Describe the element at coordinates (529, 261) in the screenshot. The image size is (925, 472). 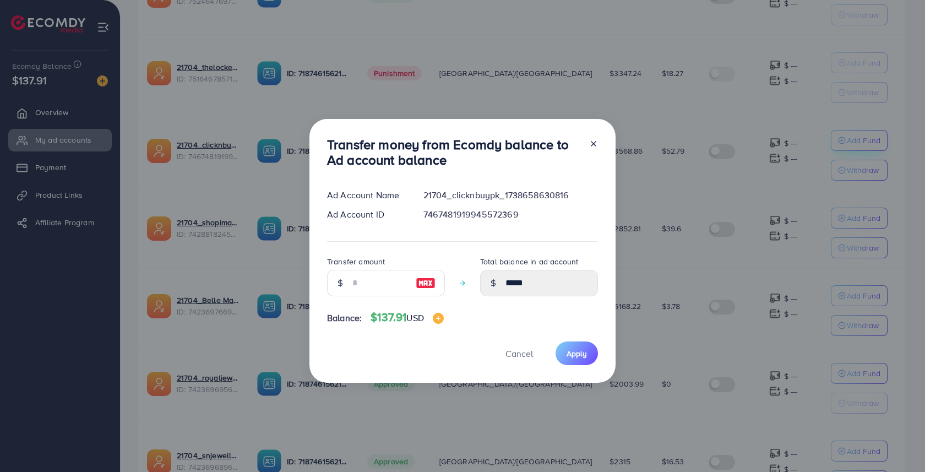
I see `label: Total balance in ad account` at that location.